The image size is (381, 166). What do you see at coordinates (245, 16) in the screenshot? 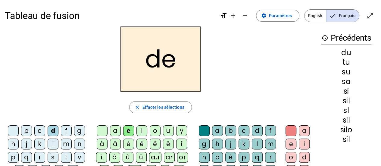
I see `mat-icon: remove` at bounding box center [245, 16].